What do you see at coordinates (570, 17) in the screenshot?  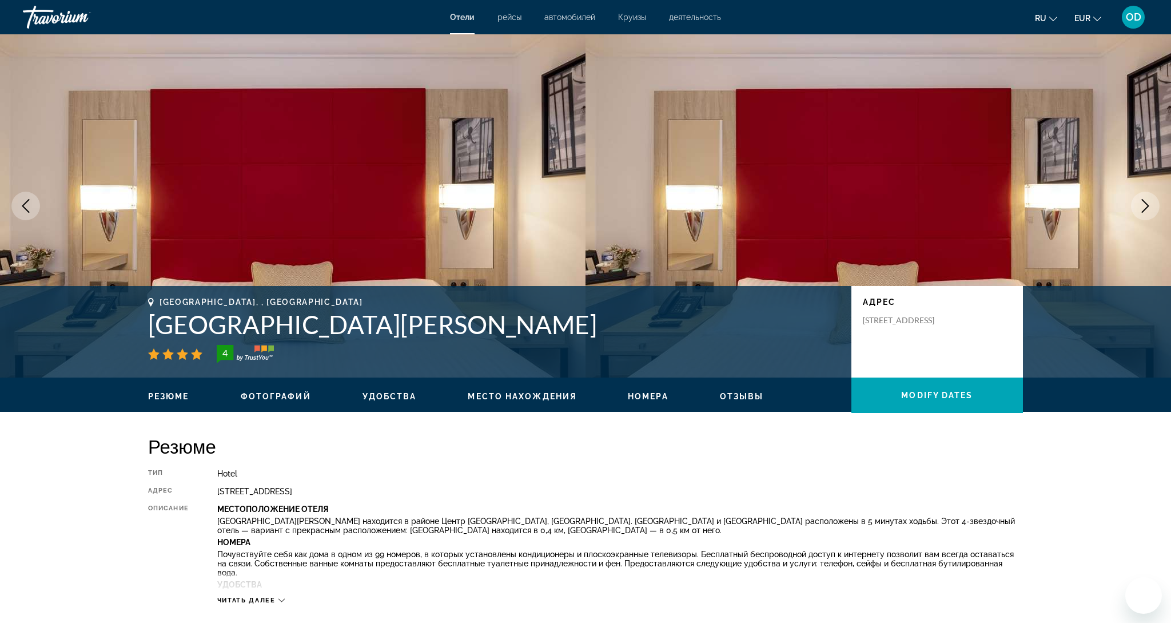 I see `a: автомобилей` at bounding box center [570, 17].